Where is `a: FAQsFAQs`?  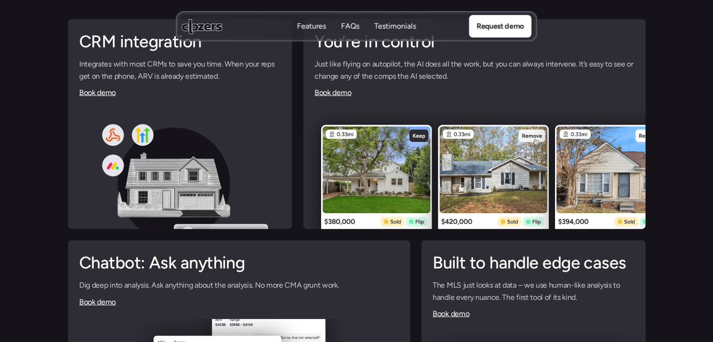
a: FAQsFAQs is located at coordinates (350, 26).